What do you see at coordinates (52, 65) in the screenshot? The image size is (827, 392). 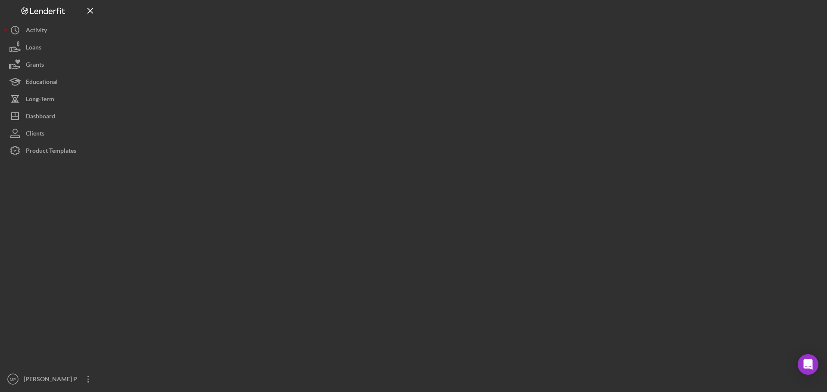 I see `button: Grants` at bounding box center [52, 65].